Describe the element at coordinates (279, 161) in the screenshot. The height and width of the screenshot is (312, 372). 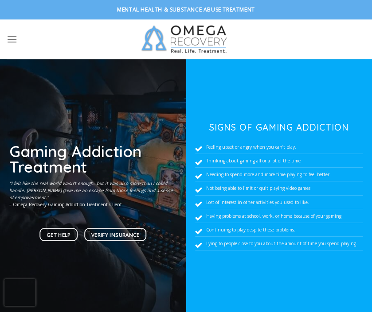
I see `li: Thinking about gaming all or a lot of the time` at that location.